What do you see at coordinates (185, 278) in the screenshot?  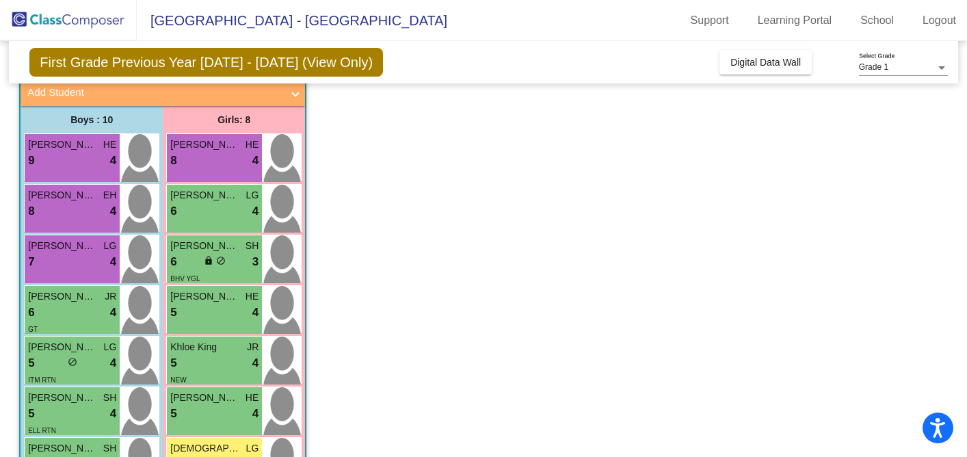 I see `span: BHV YGL` at bounding box center [185, 278].